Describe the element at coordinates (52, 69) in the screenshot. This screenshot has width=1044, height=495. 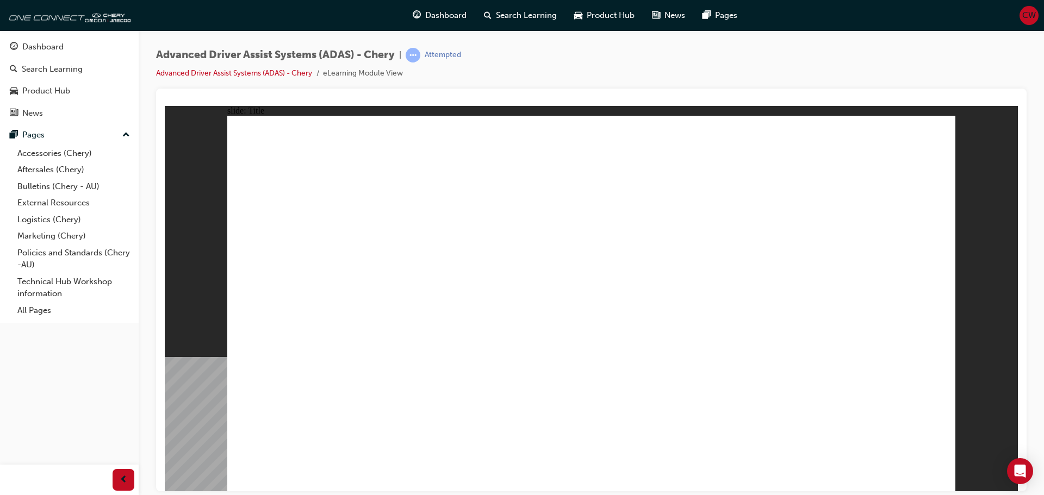
I see `div: Search Learning` at that location.